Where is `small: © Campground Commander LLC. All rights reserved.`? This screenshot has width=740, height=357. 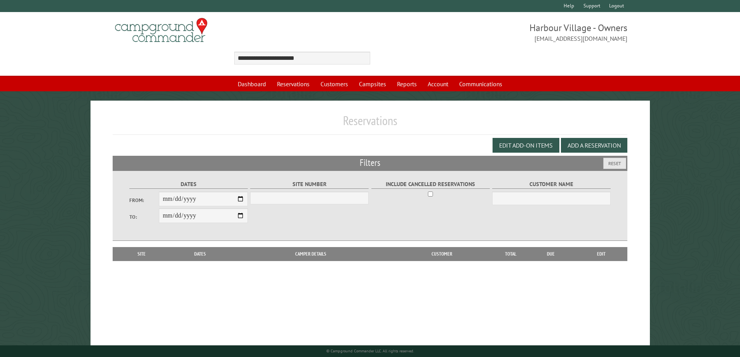 small: © Campground Commander LLC. All rights reserved. is located at coordinates (370, 351).